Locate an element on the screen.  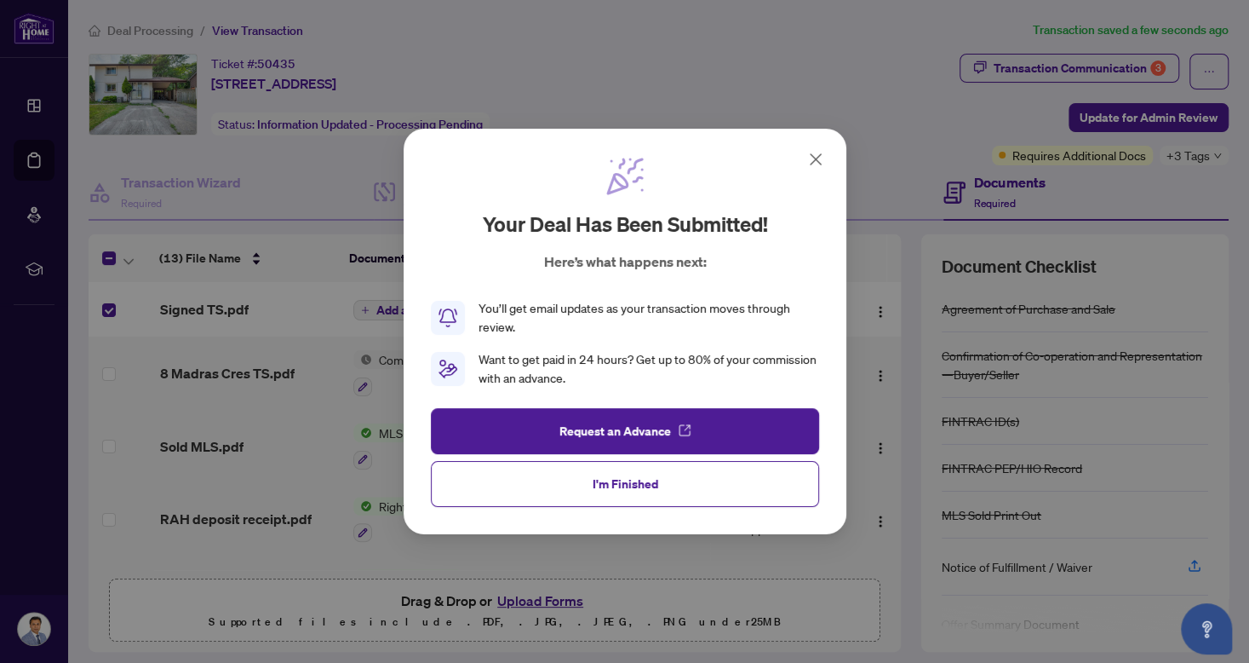
div: You’ll get email updates as your transaction moves through review. is located at coordinates (649, 318).